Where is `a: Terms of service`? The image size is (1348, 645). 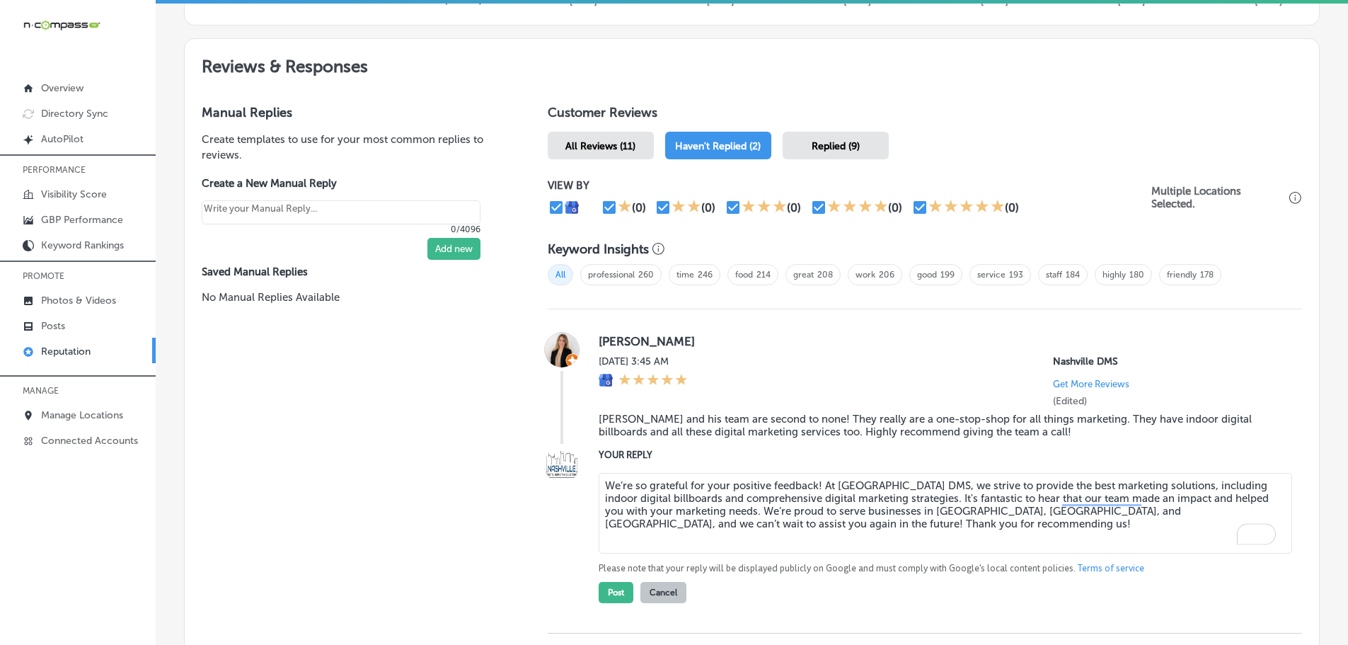 a: Terms of service is located at coordinates (1111, 568).